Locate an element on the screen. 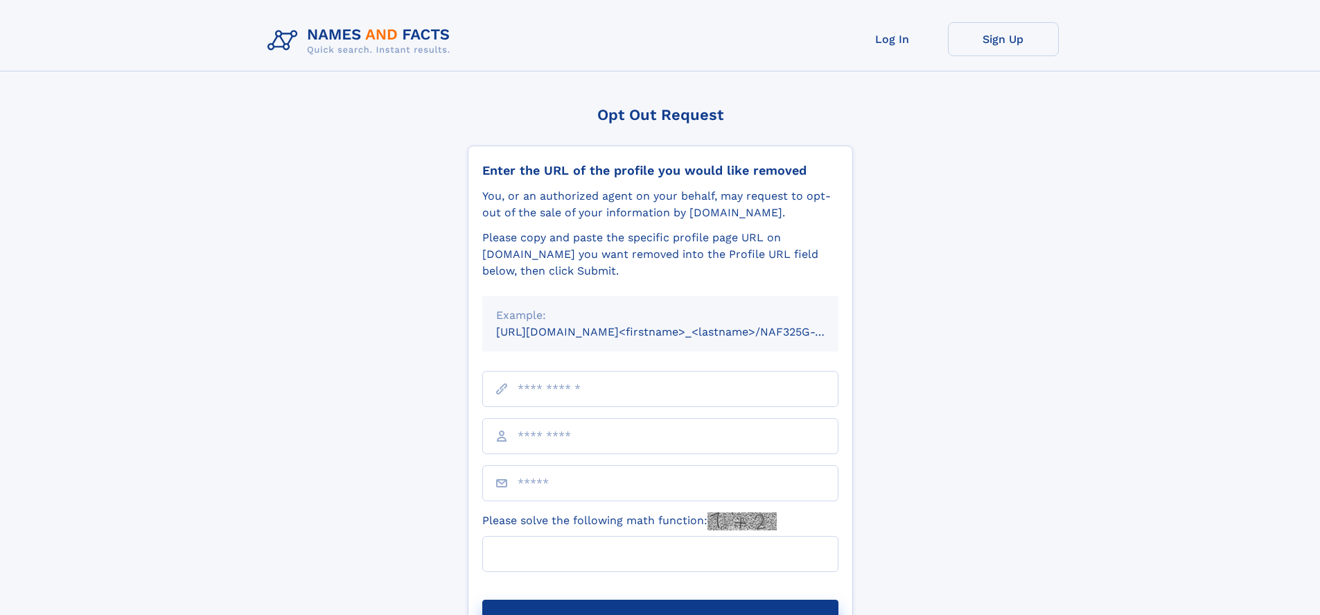 Image resolution: width=1320 pixels, height=615 pixels. a: Log In is located at coordinates (892, 39).